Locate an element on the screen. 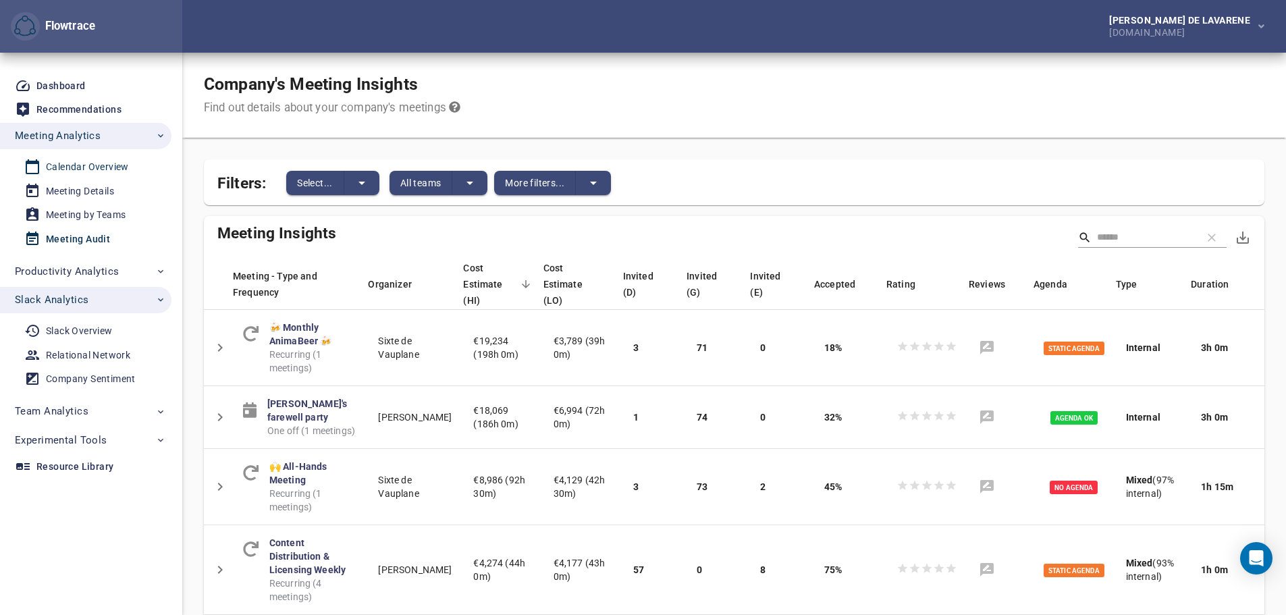 Image resolution: width=1286 pixels, height=615 pixels. span: Average rating from meeting participants who have accepted the meeting. is located at coordinates (901, 284).